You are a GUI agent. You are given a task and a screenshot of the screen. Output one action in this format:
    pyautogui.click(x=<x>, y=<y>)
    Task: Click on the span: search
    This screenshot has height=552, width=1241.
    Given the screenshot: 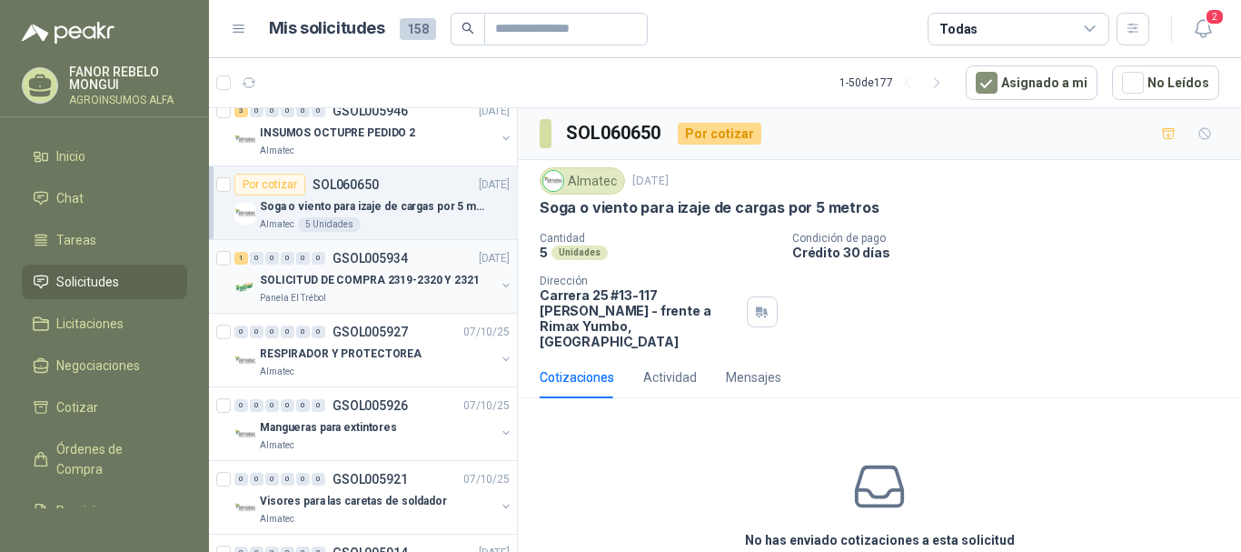 What is the action you would take?
    pyautogui.click(x=468, y=28)
    